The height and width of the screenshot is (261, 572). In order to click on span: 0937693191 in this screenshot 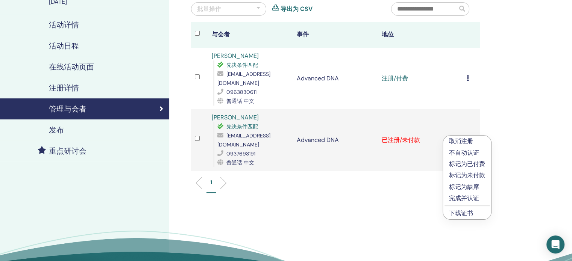, I will do `click(241, 154)`.